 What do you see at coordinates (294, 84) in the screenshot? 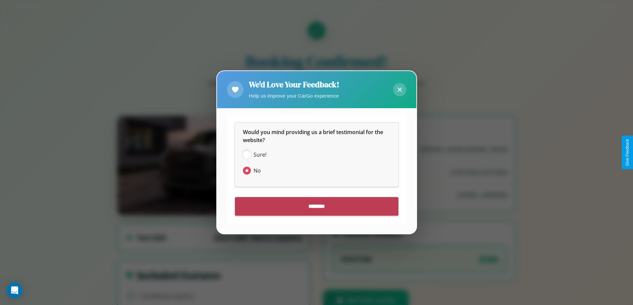
I see `h2: We'd Love Your Feedback!` at bounding box center [294, 84].